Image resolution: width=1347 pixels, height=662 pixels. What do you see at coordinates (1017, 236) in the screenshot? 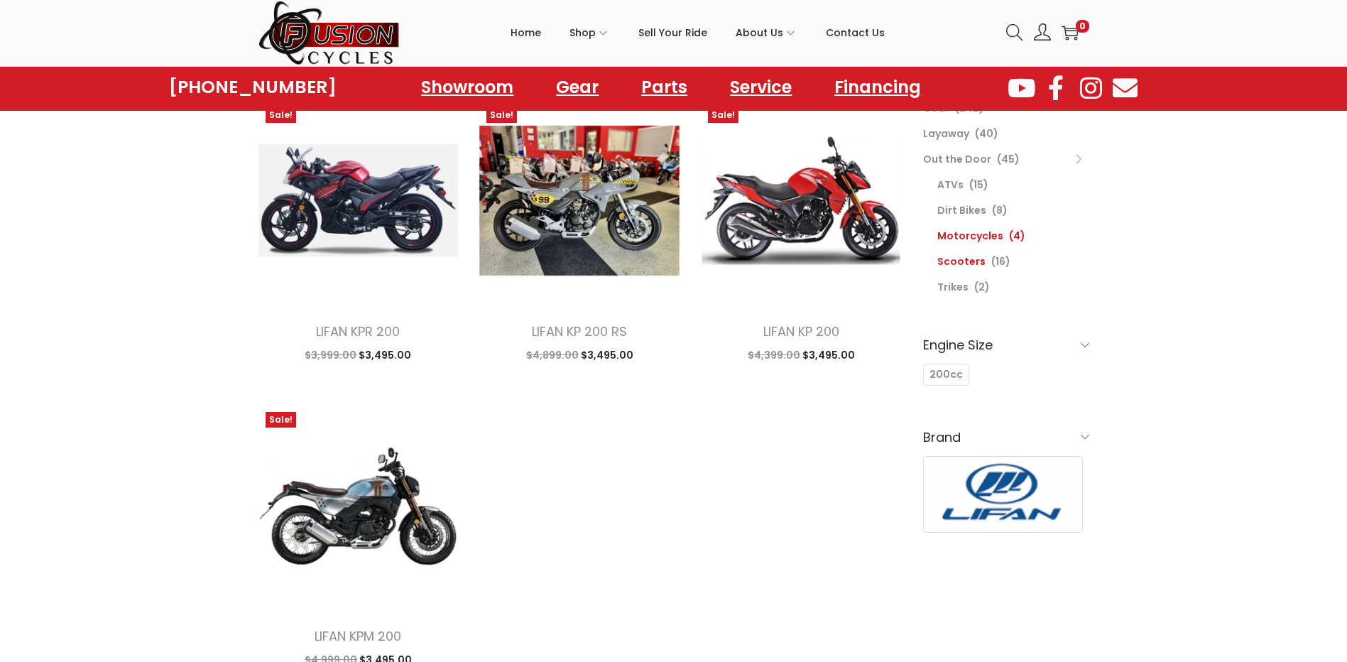
I see `span: (4)` at bounding box center [1017, 236].